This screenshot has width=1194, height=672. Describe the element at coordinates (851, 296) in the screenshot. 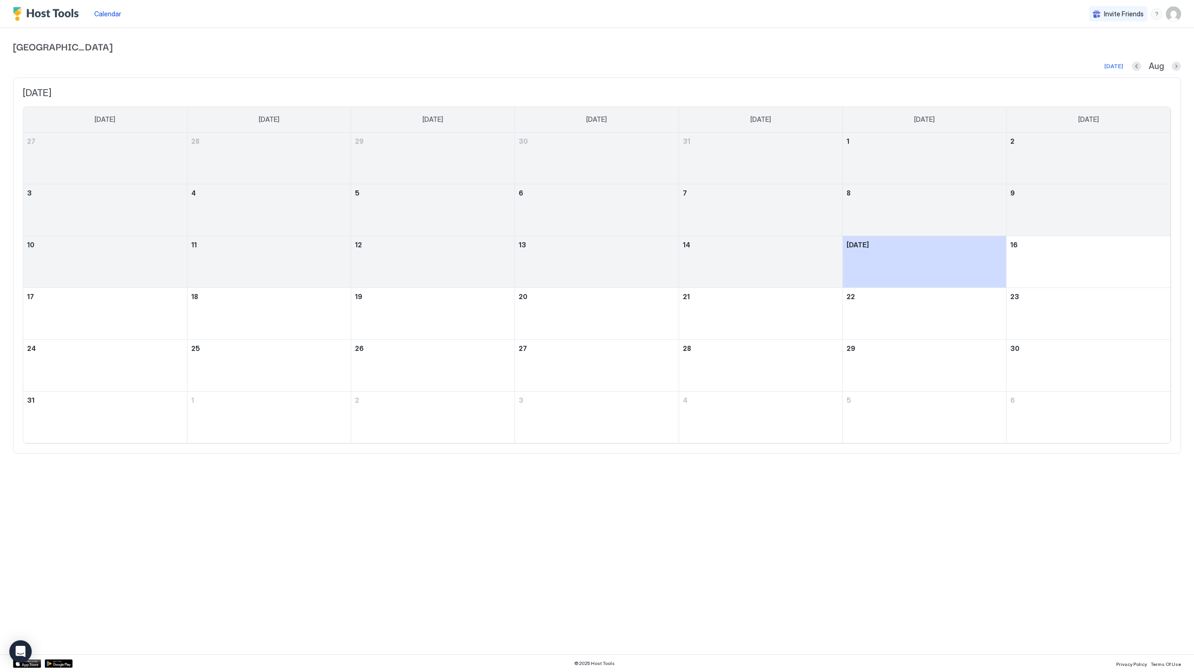

I see `span: 22` at that location.